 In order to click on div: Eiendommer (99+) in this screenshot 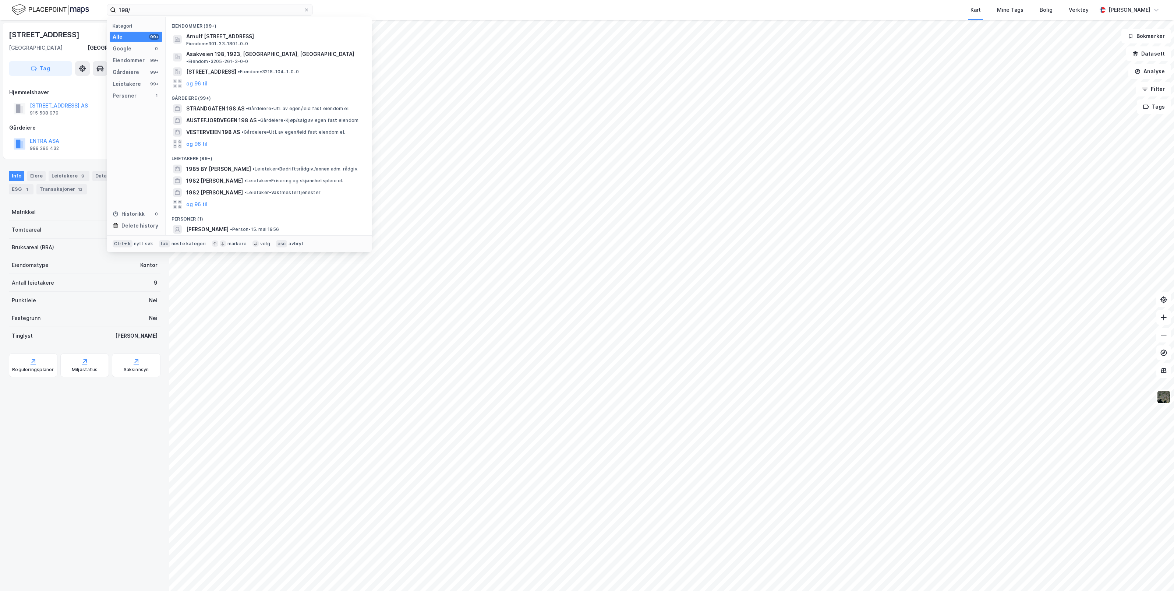, I will do `click(269, 24)`.